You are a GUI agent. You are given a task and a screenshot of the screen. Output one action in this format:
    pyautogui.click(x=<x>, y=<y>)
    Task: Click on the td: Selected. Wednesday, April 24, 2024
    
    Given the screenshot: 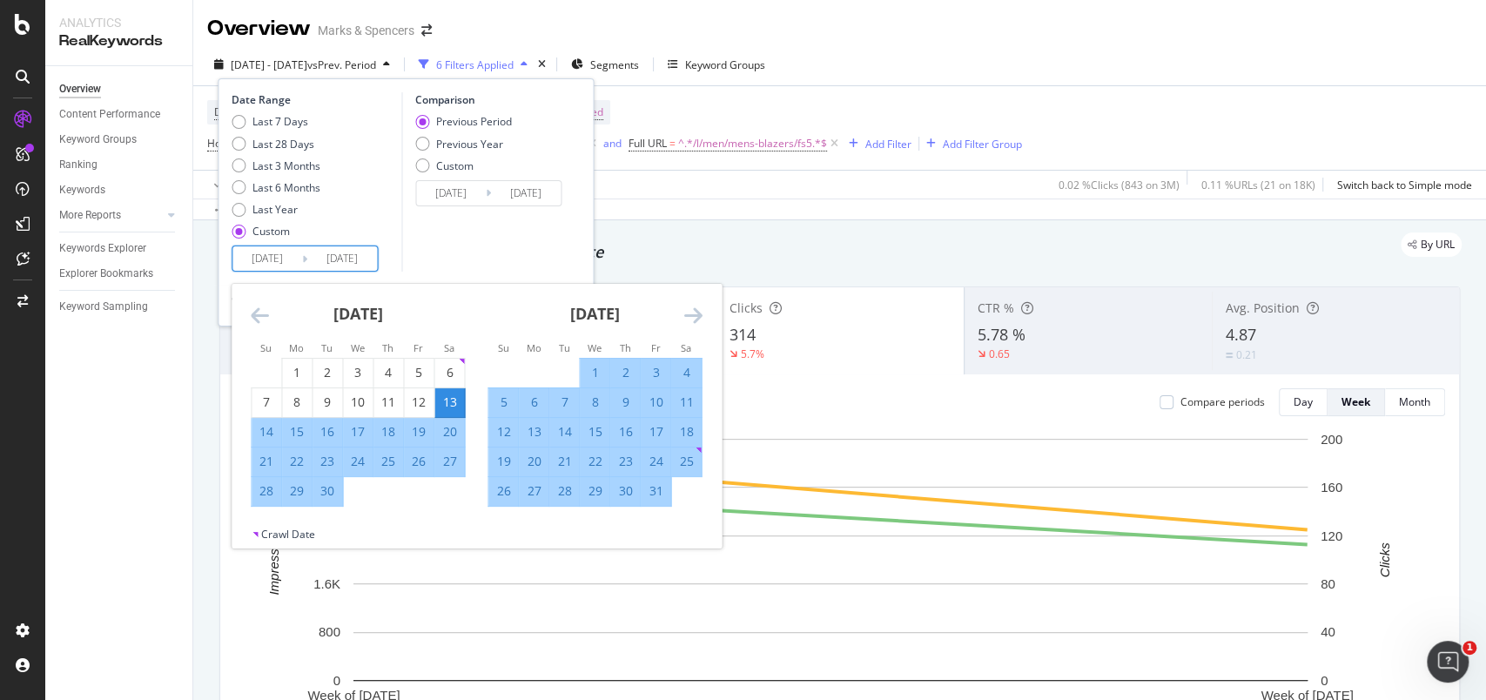 What is the action you would take?
    pyautogui.click(x=358, y=461)
    